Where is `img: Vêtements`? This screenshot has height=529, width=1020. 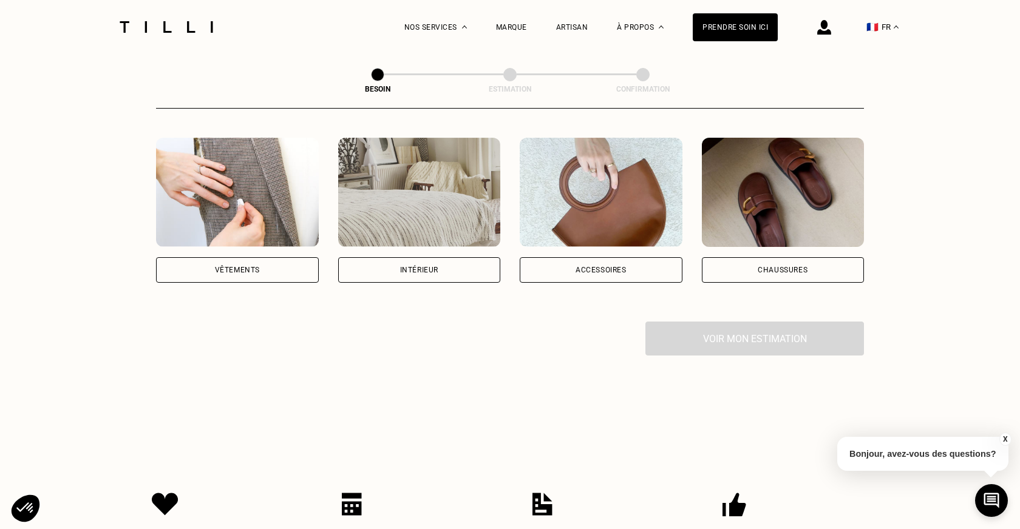
img: Vêtements is located at coordinates (237, 192).